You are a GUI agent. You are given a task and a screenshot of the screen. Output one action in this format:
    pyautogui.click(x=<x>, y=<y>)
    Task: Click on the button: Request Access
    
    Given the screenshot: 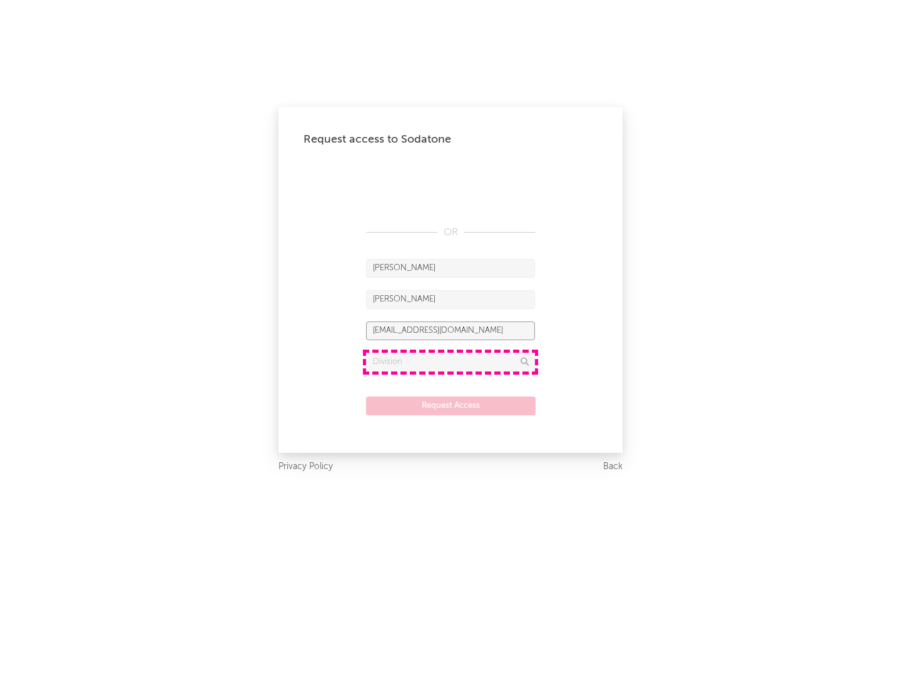 What is the action you would take?
    pyautogui.click(x=451, y=406)
    